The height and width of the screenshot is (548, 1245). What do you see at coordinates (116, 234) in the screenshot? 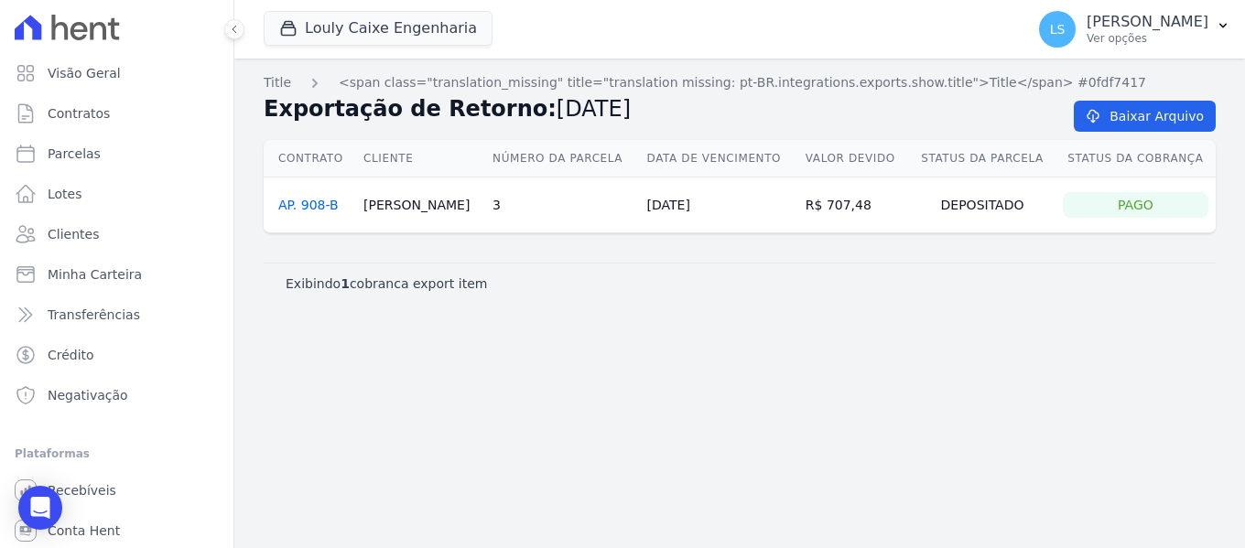
I see `a: Clientes` at bounding box center [116, 234].